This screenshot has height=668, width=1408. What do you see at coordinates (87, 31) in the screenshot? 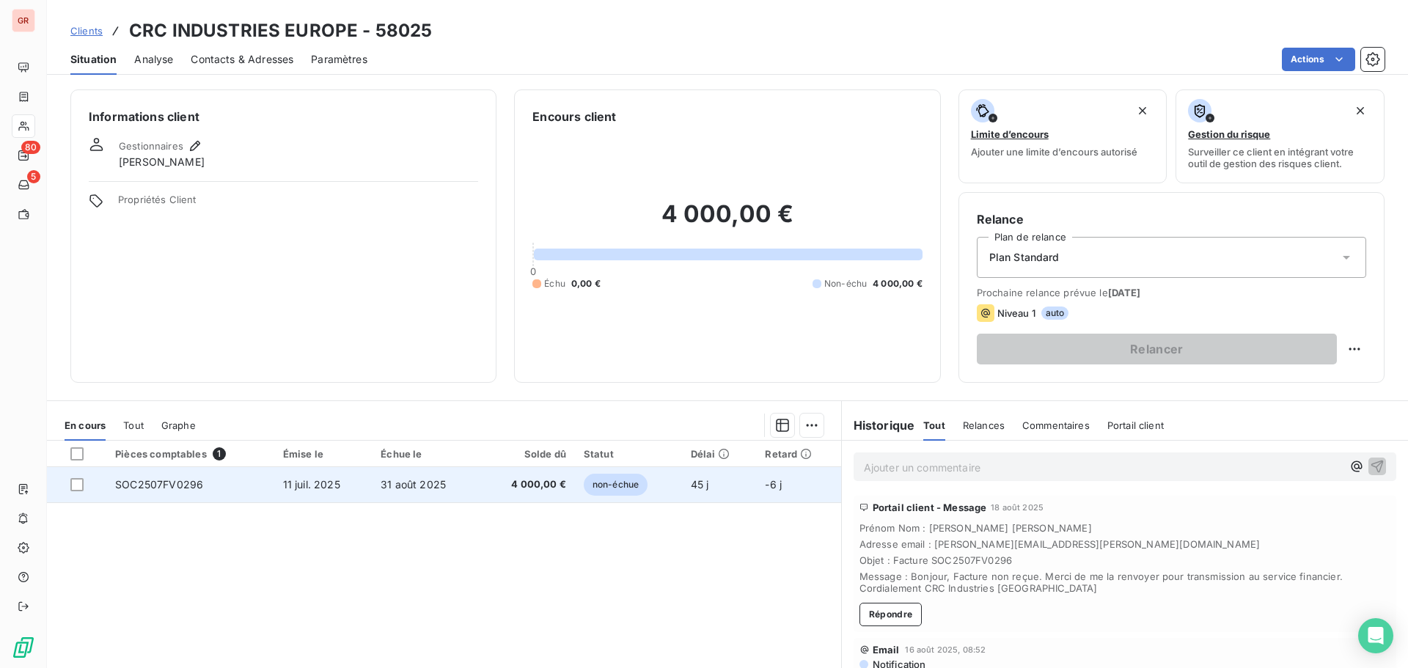
I see `a: Clients` at bounding box center [87, 31].